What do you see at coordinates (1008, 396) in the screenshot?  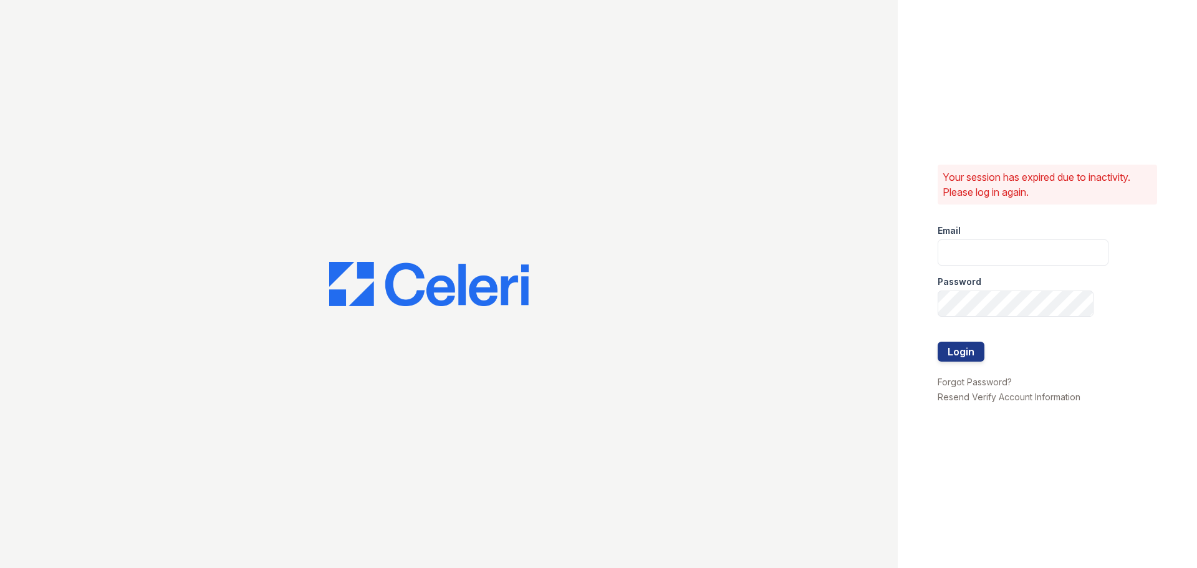 I see `a: Resend Verify Account Information` at bounding box center [1008, 396].